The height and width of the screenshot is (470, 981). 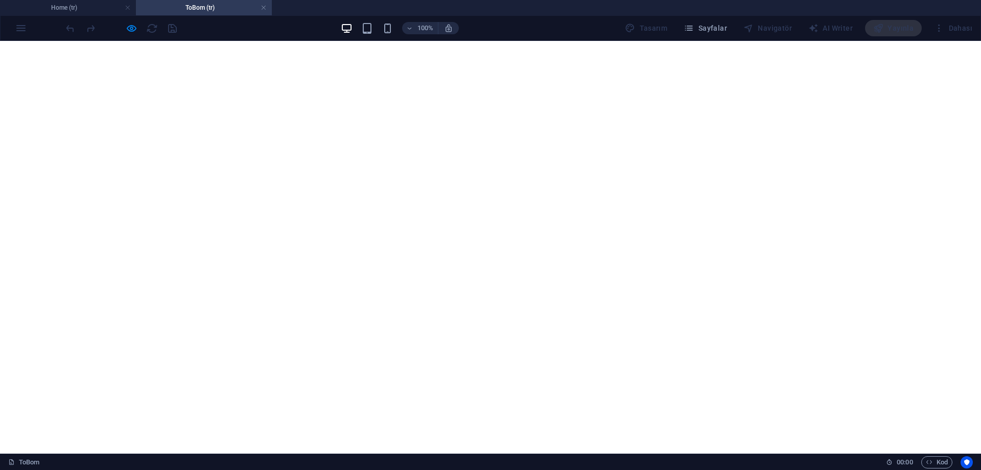 What do you see at coordinates (204, 8) in the screenshot?
I see `h4: ToBom (tr)` at bounding box center [204, 8].